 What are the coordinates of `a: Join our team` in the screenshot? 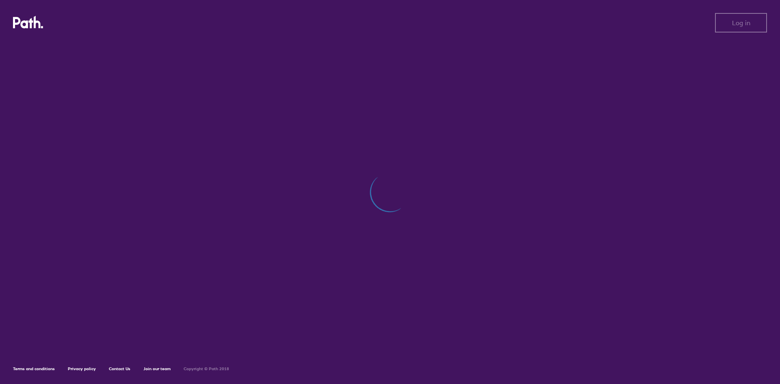 It's located at (157, 368).